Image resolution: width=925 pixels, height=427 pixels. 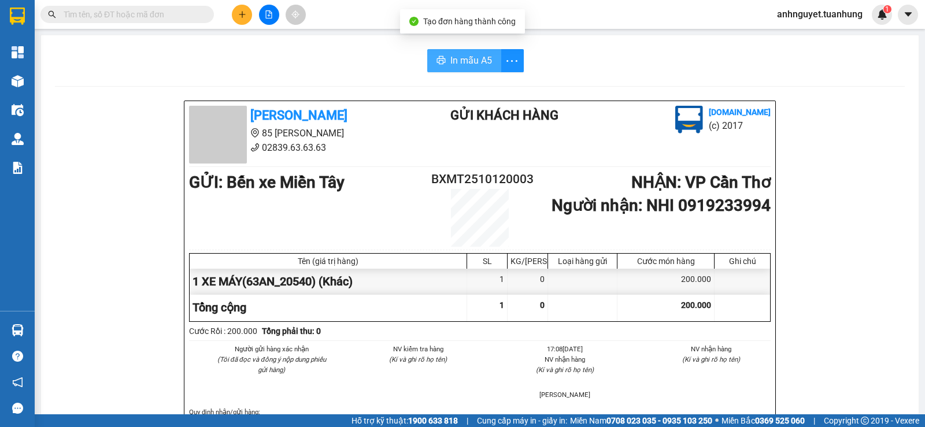 What do you see at coordinates (17, 382) in the screenshot?
I see `span: notification` at bounding box center [17, 382].